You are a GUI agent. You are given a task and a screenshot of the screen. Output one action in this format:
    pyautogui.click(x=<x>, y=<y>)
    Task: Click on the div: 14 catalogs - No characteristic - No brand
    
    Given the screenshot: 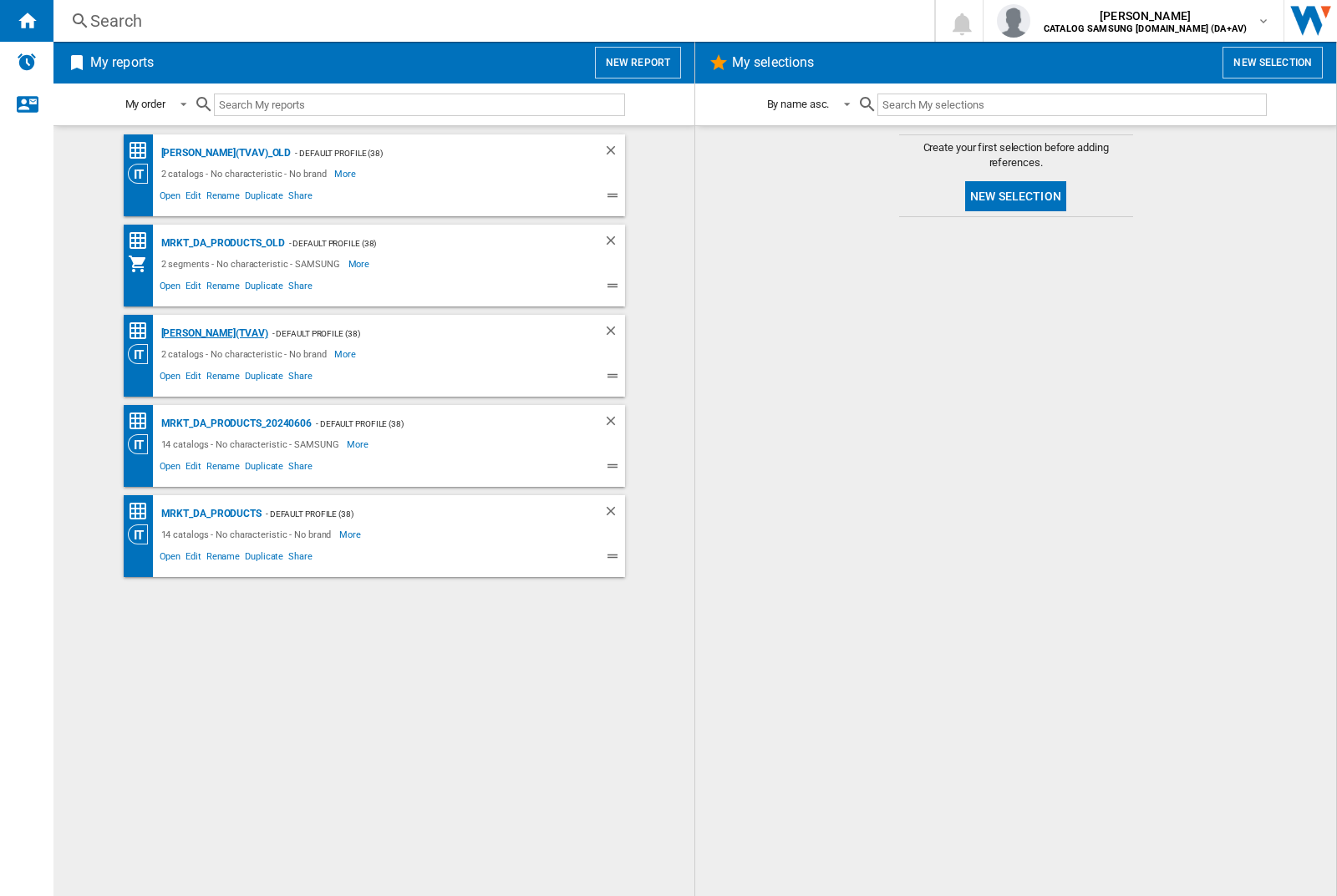 What is the action you would take?
    pyautogui.click(x=248, y=535)
    